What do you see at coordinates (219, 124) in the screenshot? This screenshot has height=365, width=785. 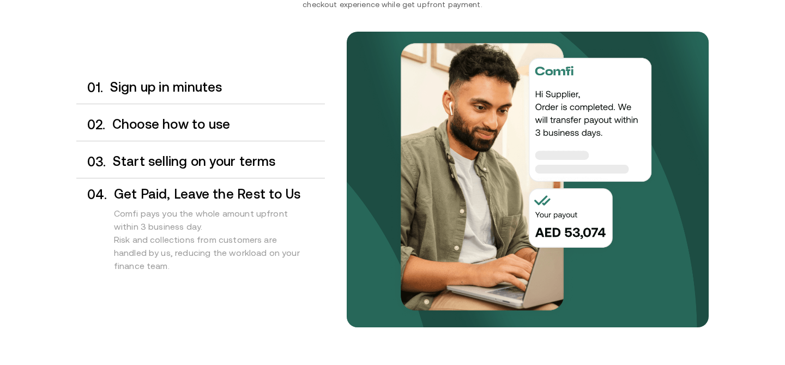 I see `h3: Choose how to use` at bounding box center [219, 124].